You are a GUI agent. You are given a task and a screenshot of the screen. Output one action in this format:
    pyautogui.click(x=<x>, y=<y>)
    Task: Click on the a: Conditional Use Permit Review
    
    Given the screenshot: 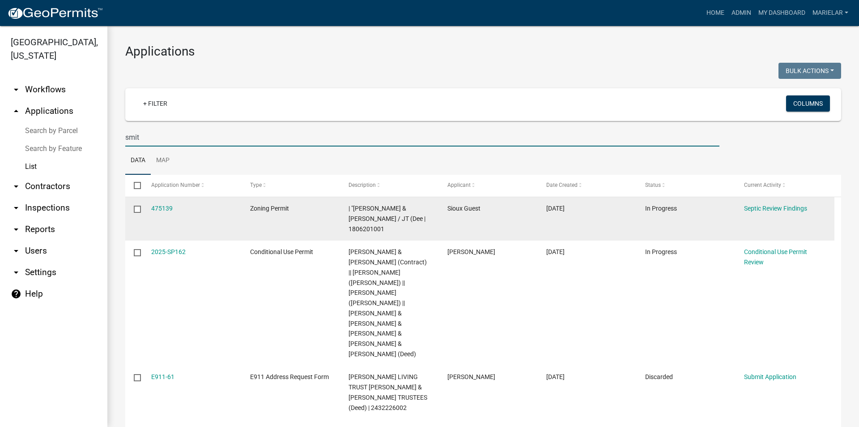 What is the action you would take?
    pyautogui.click(x=776, y=256)
    